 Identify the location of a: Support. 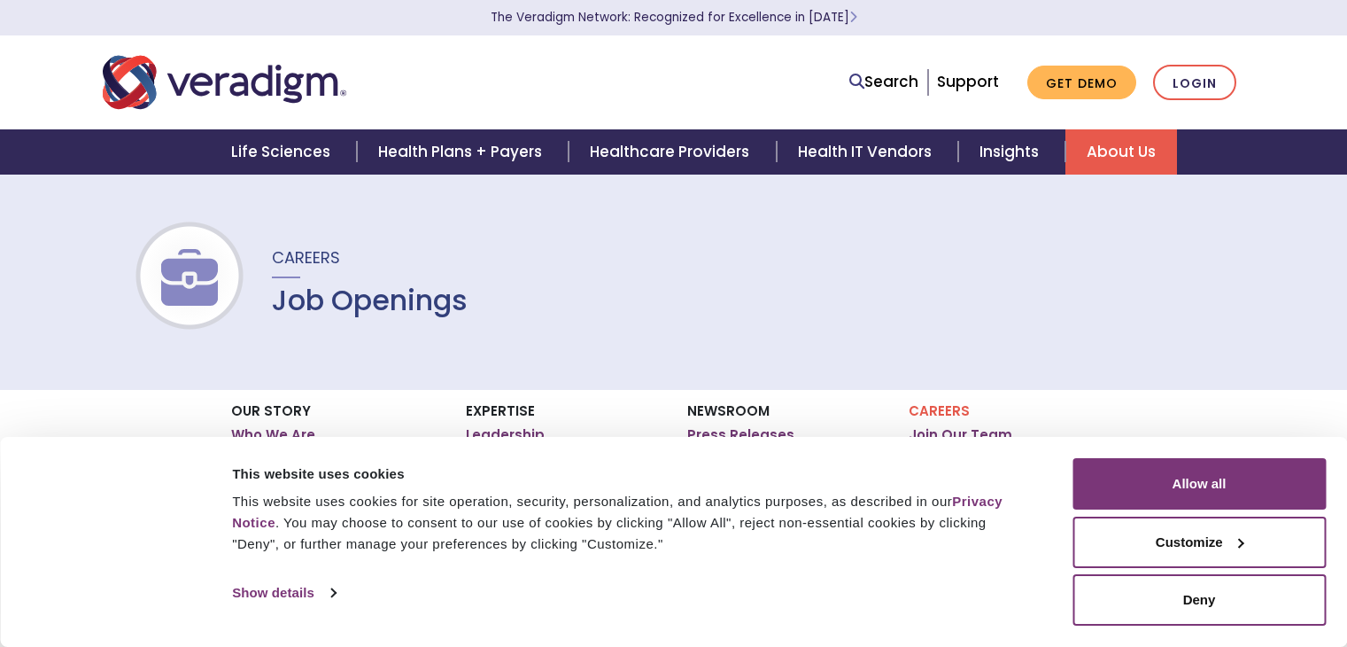
(968, 81).